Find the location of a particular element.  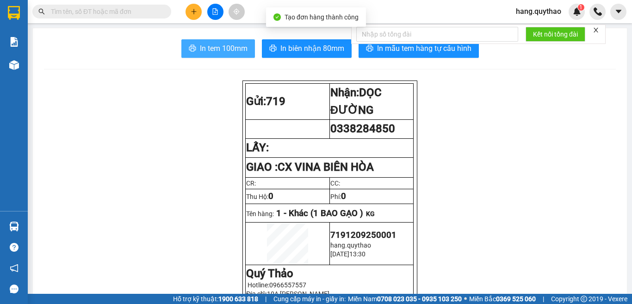

span: file-add is located at coordinates (215, 12).